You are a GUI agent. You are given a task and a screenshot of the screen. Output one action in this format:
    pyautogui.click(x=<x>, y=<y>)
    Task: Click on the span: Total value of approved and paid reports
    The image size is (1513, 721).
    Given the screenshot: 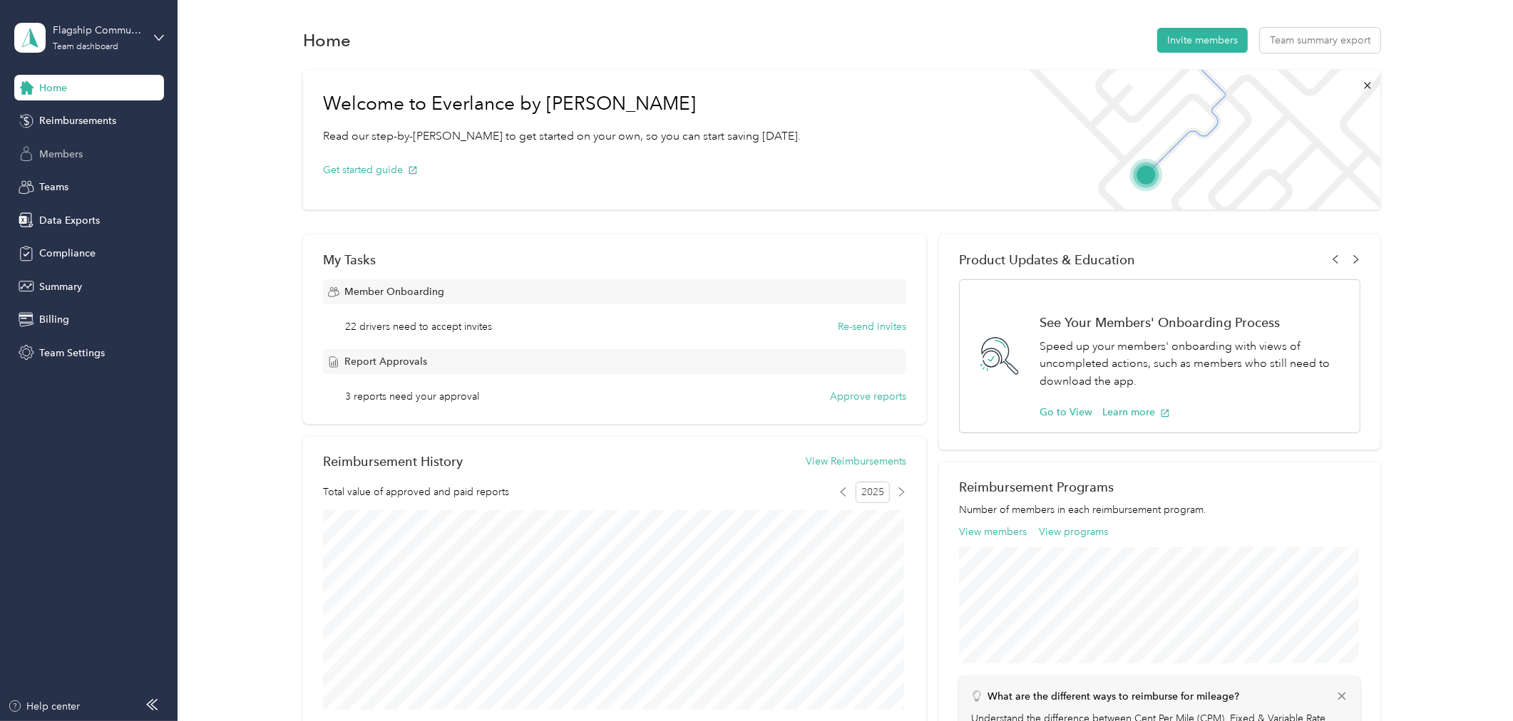 What is the action you would take?
    pyautogui.click(x=416, y=492)
    